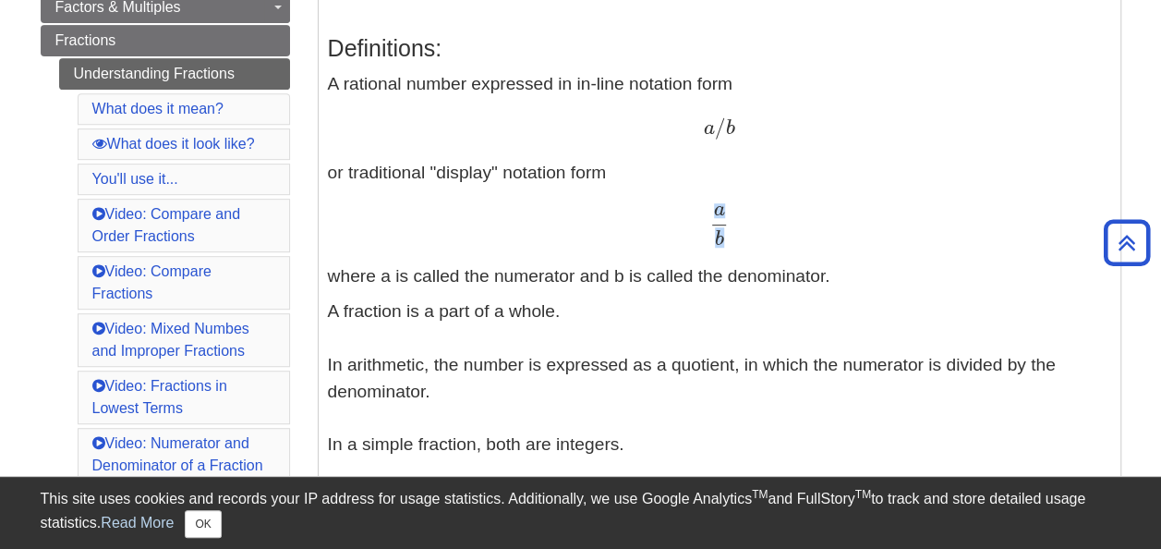 This screenshot has height=549, width=1161. Describe the element at coordinates (171, 339) in the screenshot. I see `a: Video: Mixed Numbes and Improper Fractions` at that location.